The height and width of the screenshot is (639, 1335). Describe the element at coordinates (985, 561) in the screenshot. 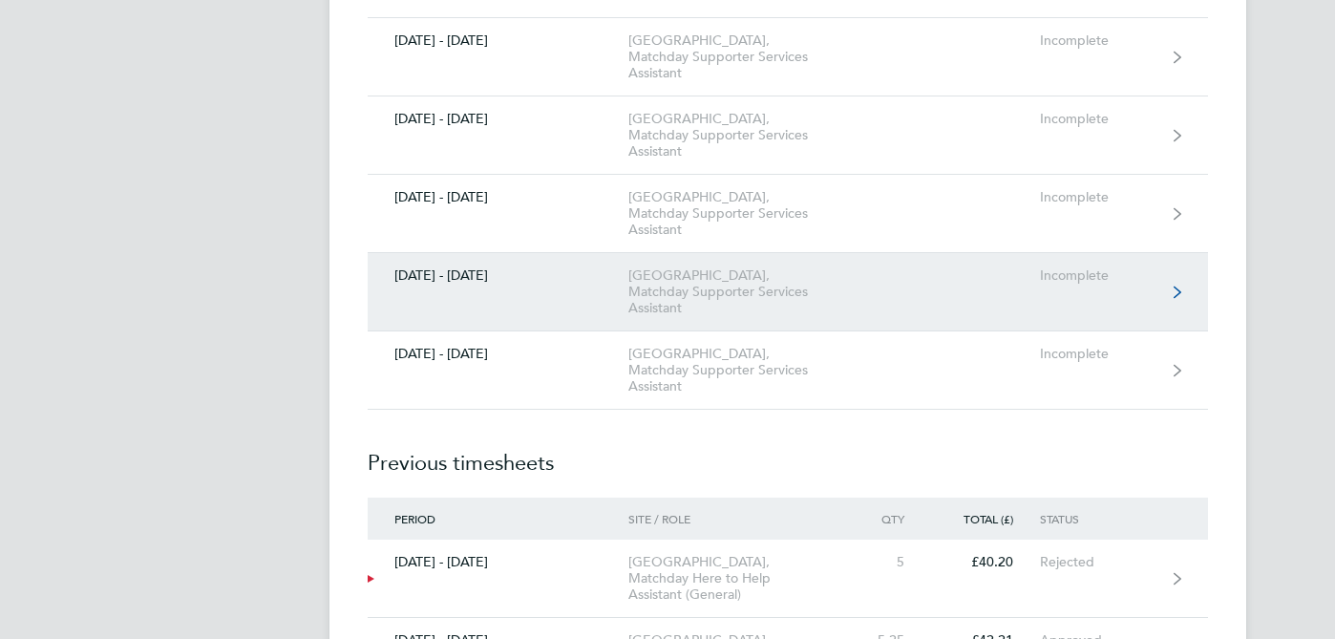

I see `div: £40.20` at that location.